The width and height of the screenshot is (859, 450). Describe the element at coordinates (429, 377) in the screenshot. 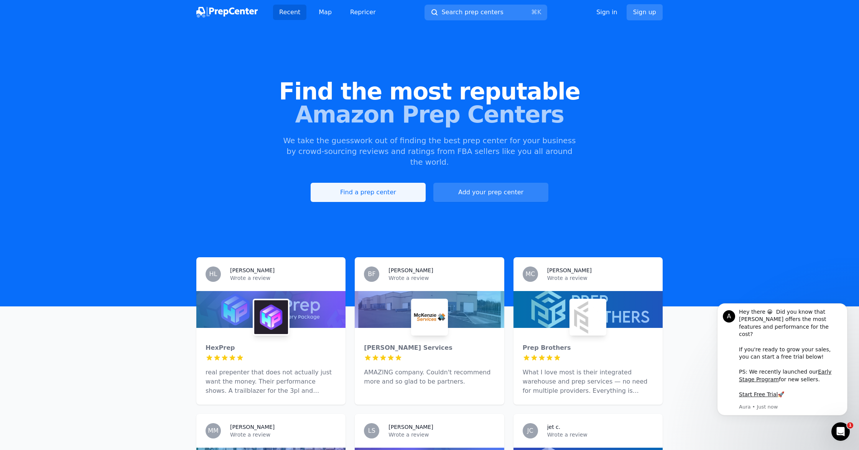

I see `p: AMAZING company. Couldn't recommend more and so glad to be partners.` at that location.